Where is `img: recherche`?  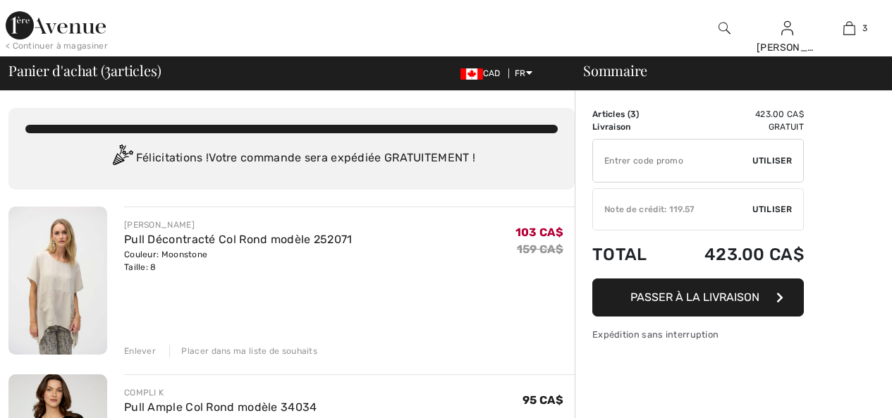
img: recherche is located at coordinates (724, 28).